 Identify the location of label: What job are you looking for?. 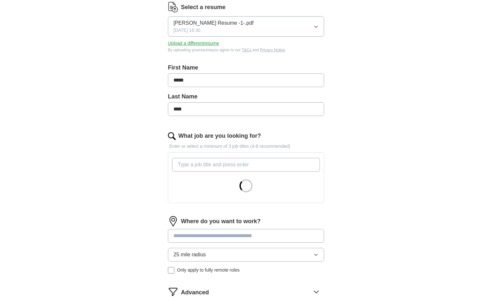
(220, 136).